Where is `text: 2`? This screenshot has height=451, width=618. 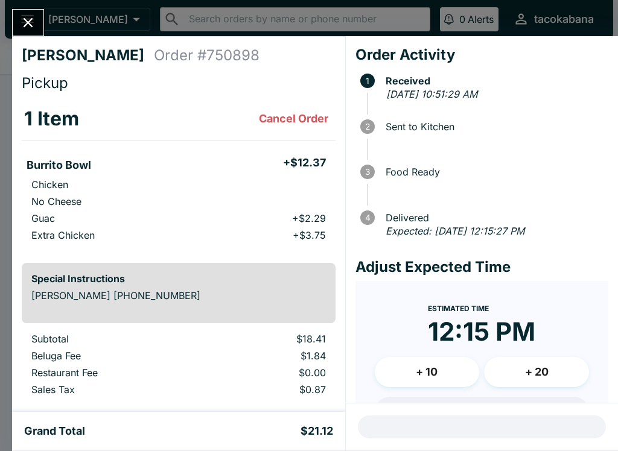 text: 2 is located at coordinates (368, 127).